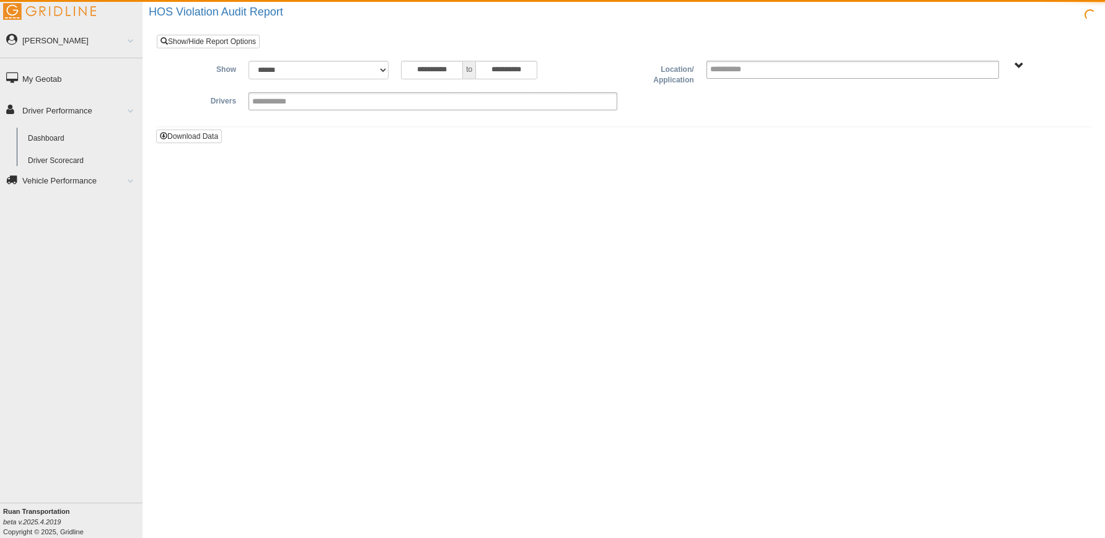 The height and width of the screenshot is (538, 1105). I want to click on i: beta v.2025.4.2019, so click(32, 522).